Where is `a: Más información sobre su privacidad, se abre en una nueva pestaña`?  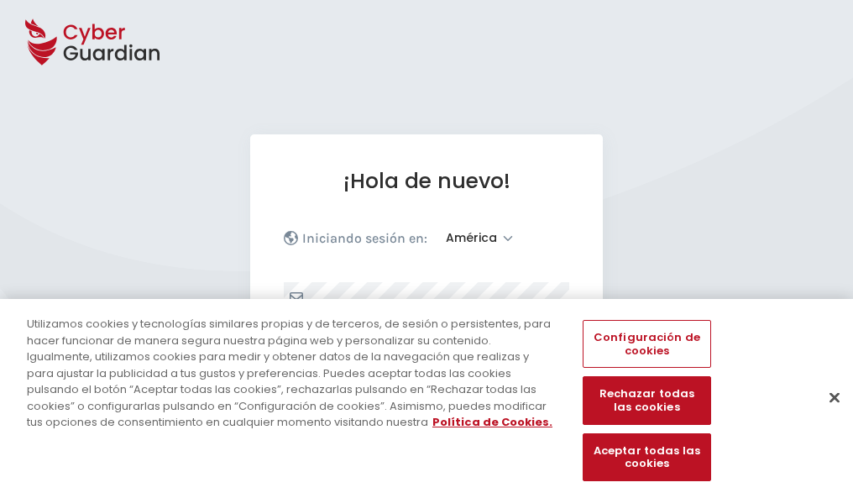
a: Más información sobre su privacidad, se abre en una nueva pestaña is located at coordinates (492, 421).